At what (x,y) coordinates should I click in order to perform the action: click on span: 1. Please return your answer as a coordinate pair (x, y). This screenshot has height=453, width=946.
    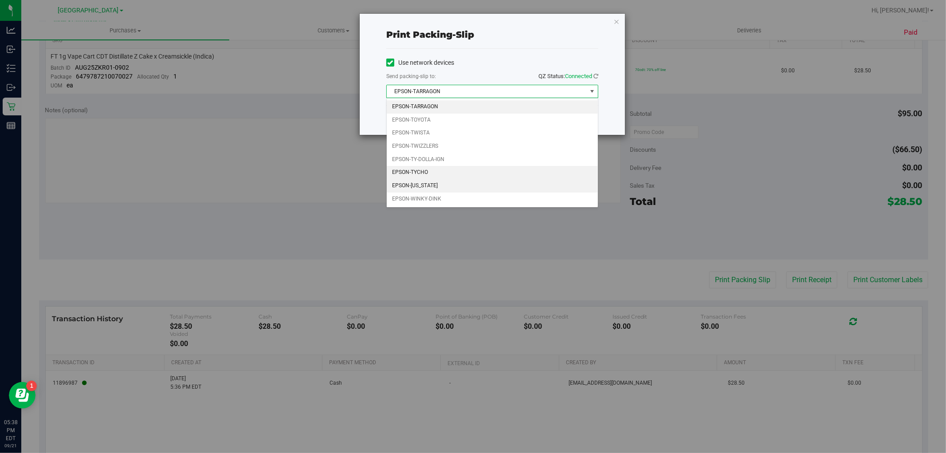
    Looking at the image, I should click on (5, 5).